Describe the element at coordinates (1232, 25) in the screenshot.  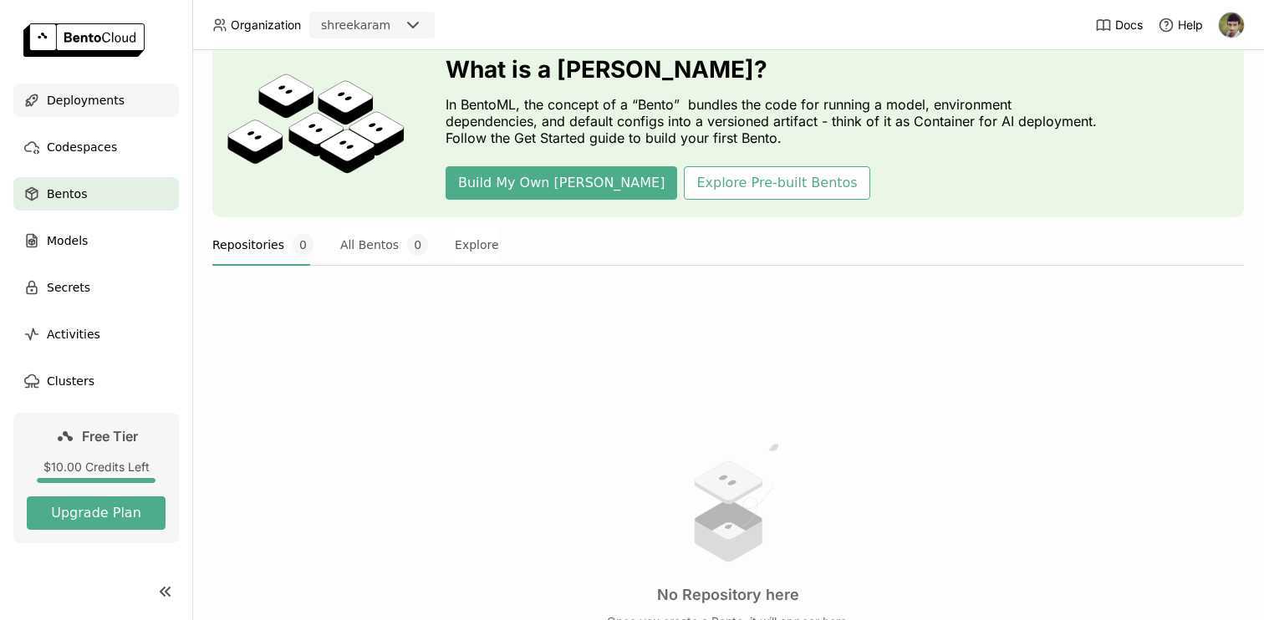
I see `img: Madhusudhan R` at that location.